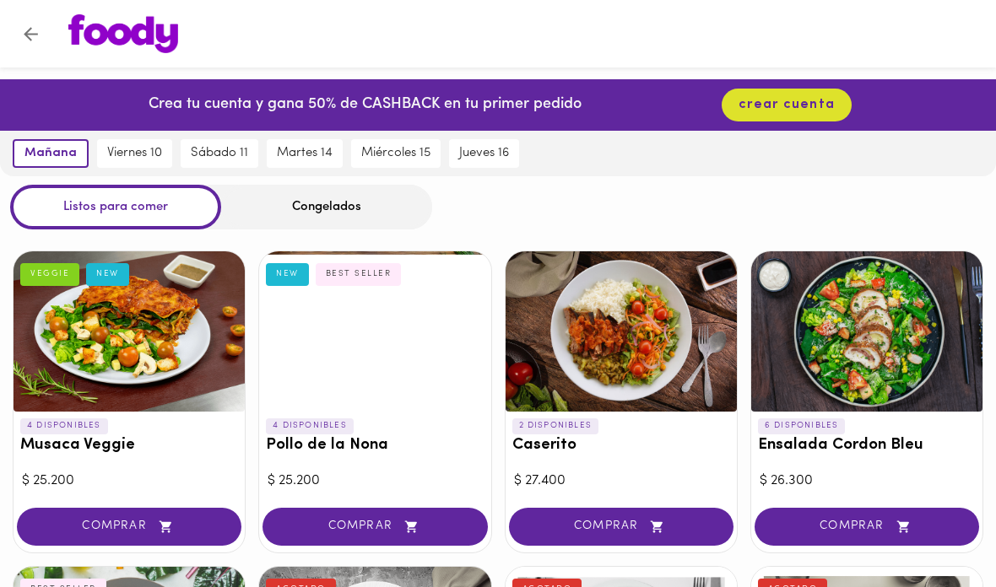 Image resolution: width=996 pixels, height=587 pixels. Describe the element at coordinates (375, 332) in the screenshot. I see `div: Pollo de la Nona` at that location.